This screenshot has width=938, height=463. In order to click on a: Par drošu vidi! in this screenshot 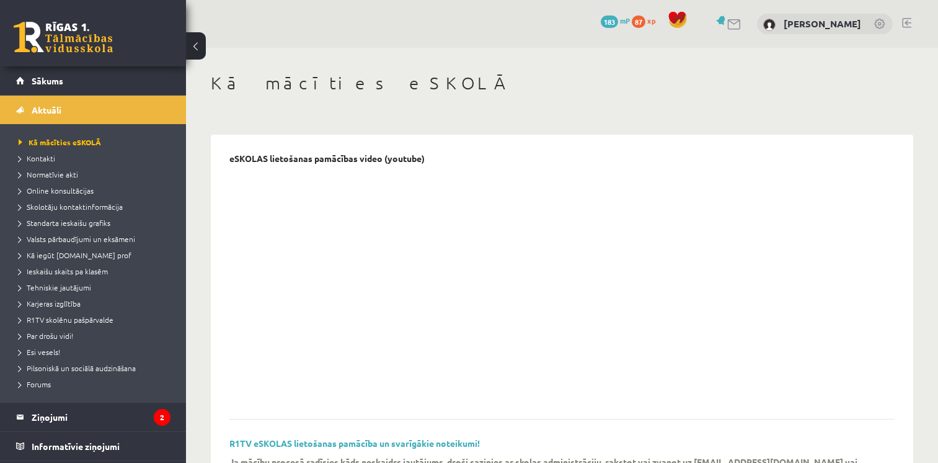, I will do `click(96, 336)`.